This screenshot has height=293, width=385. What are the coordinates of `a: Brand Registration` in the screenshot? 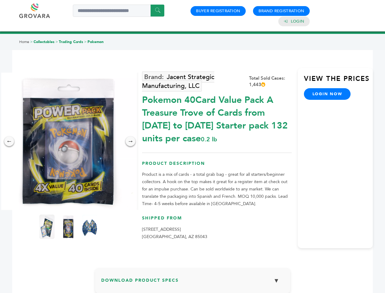 It's located at (281, 11).